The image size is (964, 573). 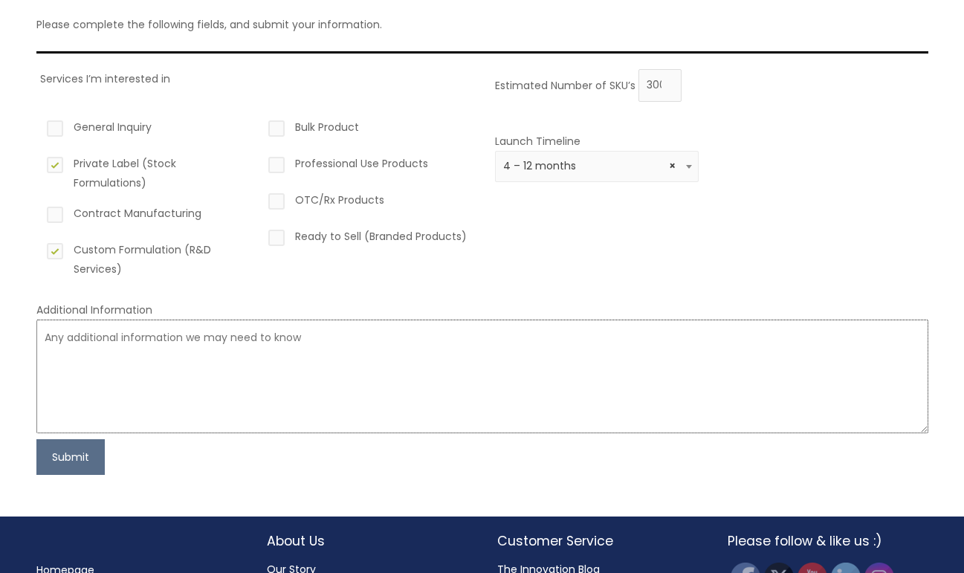 I want to click on label: OTC/Rx Products, so click(x=367, y=203).